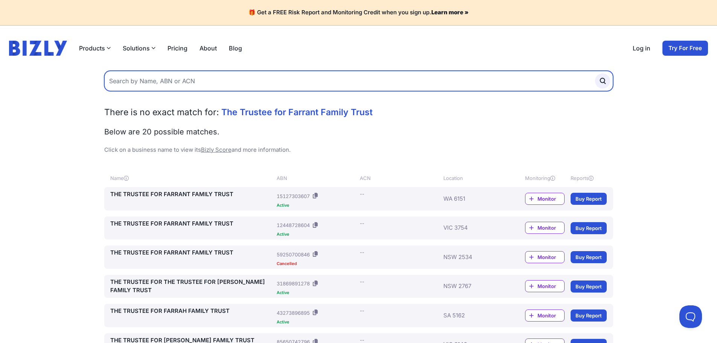  I want to click on span: The Trustee for Farrant Family Trust, so click(297, 112).